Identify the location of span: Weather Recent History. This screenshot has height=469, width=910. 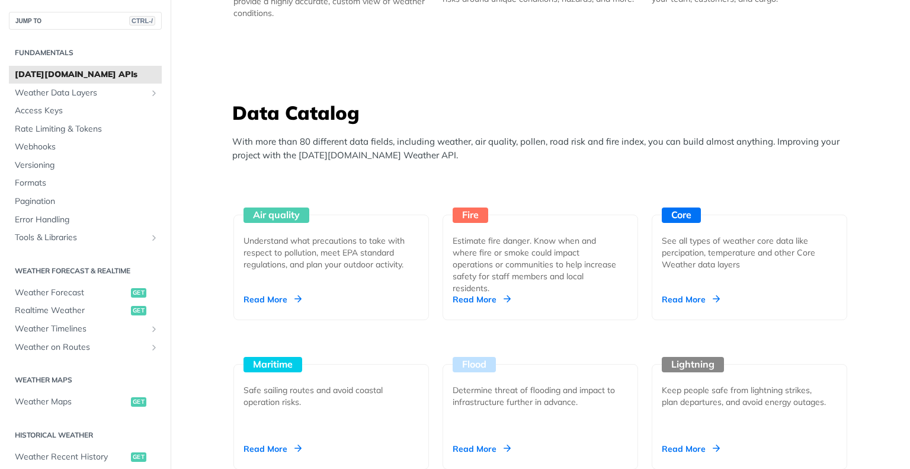
(71, 457).